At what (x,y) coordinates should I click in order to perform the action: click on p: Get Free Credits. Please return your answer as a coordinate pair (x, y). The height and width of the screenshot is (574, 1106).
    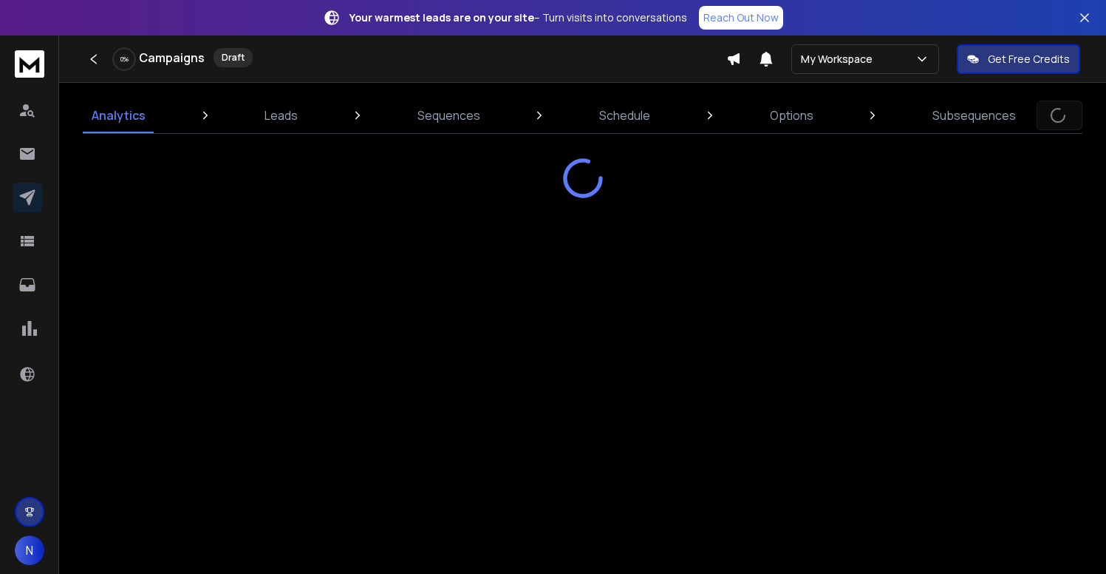
    Looking at the image, I should click on (1029, 59).